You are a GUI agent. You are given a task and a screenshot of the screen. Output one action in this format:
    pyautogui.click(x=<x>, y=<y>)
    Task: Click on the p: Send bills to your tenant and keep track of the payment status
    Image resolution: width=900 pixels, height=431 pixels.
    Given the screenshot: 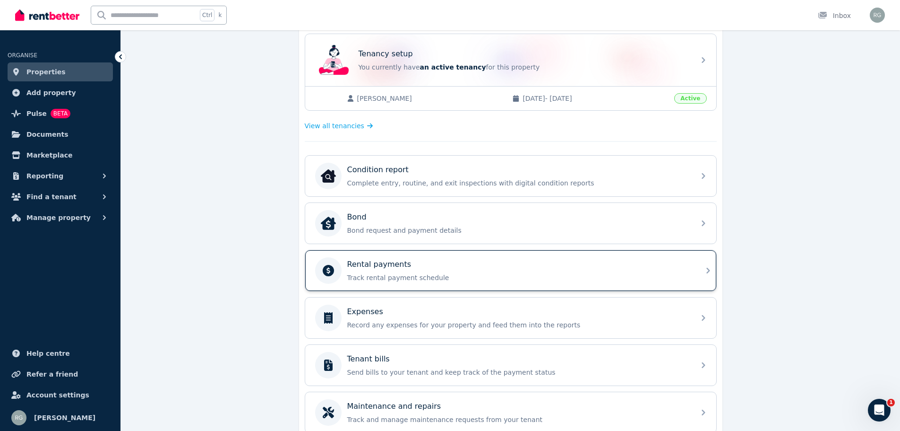 What is the action you would take?
    pyautogui.click(x=518, y=372)
    